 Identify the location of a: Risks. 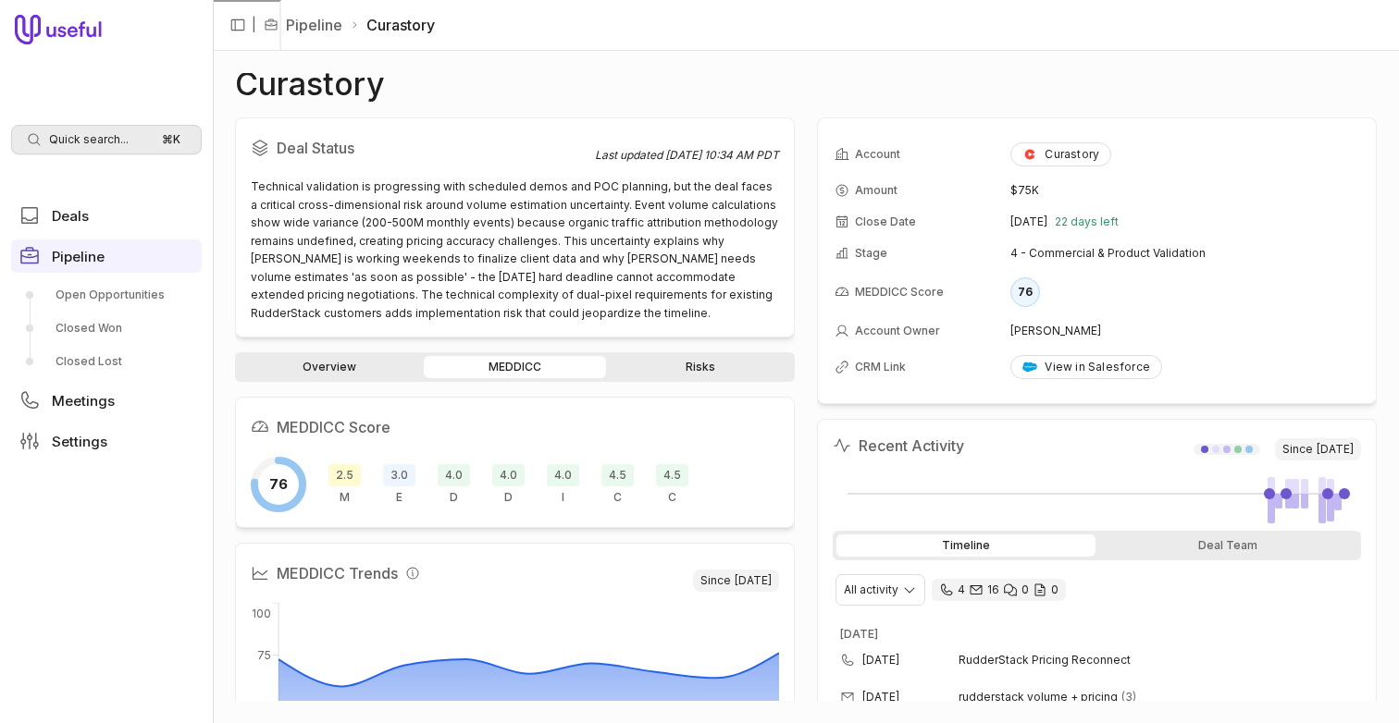
(700, 367).